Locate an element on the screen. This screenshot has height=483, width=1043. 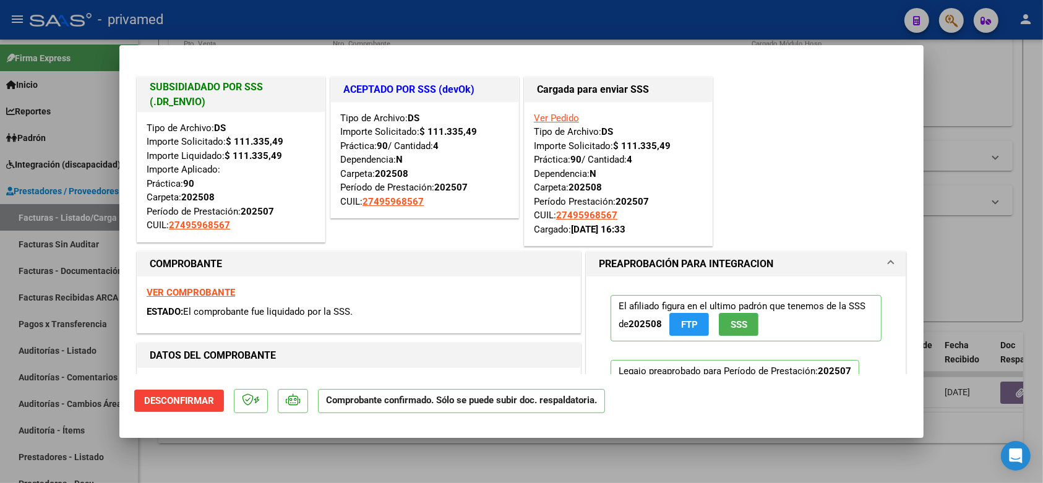
span: SSS is located at coordinates (739, 325).